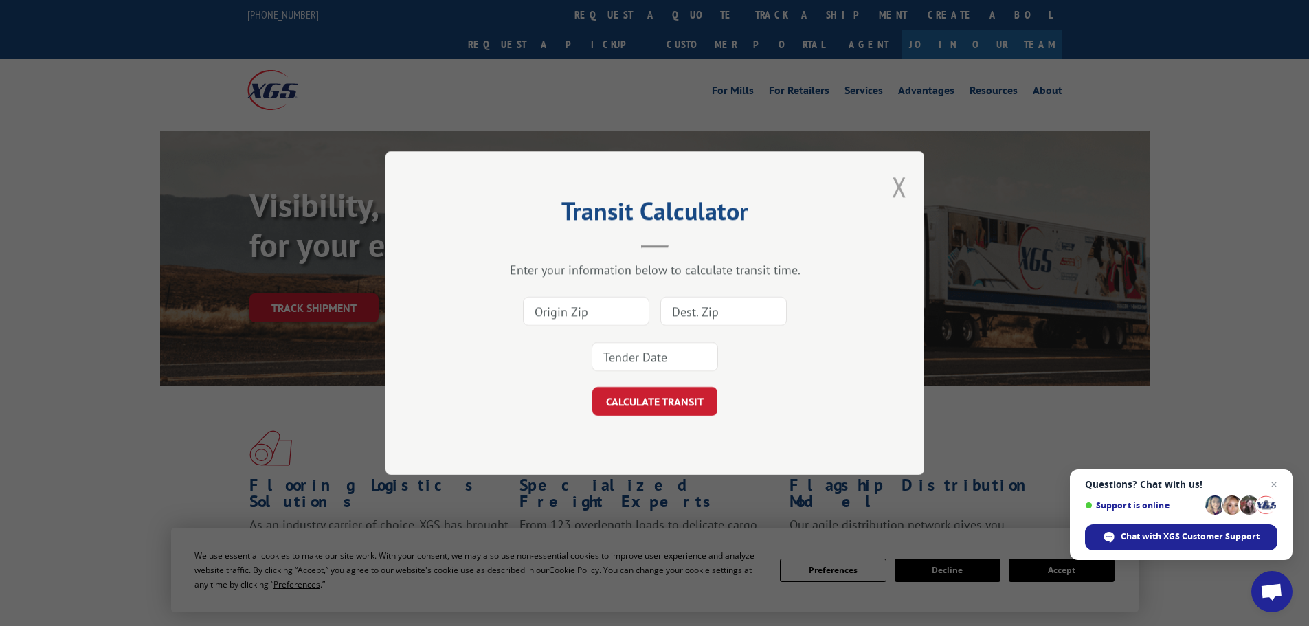 The width and height of the screenshot is (1309, 626). What do you see at coordinates (586, 311) in the screenshot?
I see `input: Origin Zip` at bounding box center [586, 311].